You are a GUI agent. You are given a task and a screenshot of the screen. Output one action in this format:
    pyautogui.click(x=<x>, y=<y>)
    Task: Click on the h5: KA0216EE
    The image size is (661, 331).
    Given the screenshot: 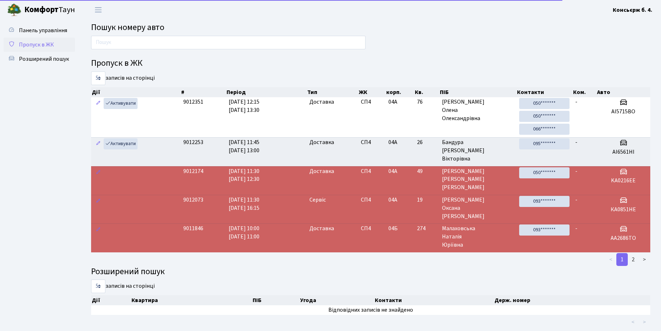 What is the action you would take?
    pyautogui.click(x=623, y=181)
    